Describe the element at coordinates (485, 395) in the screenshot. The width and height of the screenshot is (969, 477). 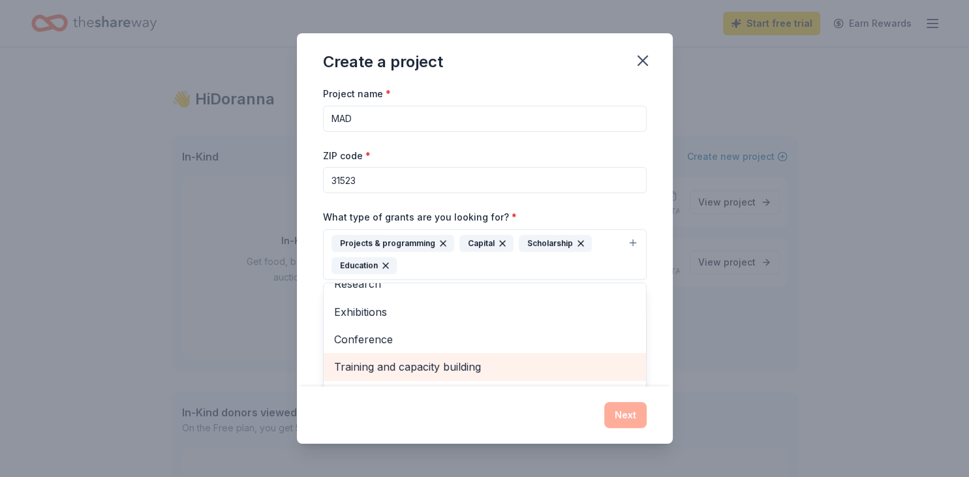
I see `span: Fellowship` at that location.